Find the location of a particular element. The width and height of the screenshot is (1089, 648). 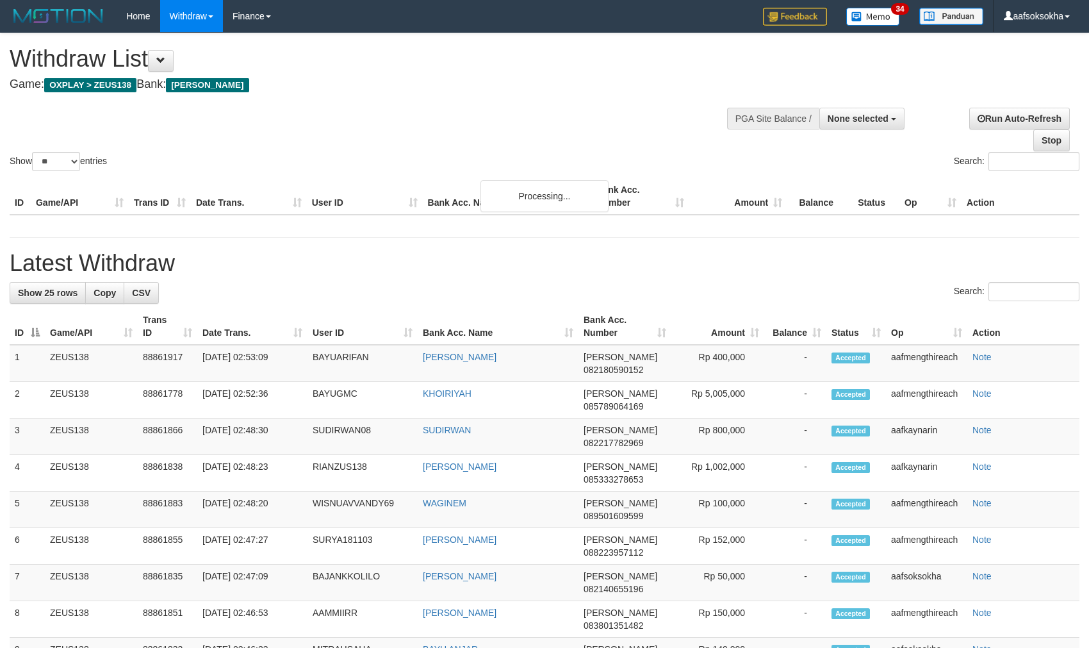

span: None selected is located at coordinates (858, 118).